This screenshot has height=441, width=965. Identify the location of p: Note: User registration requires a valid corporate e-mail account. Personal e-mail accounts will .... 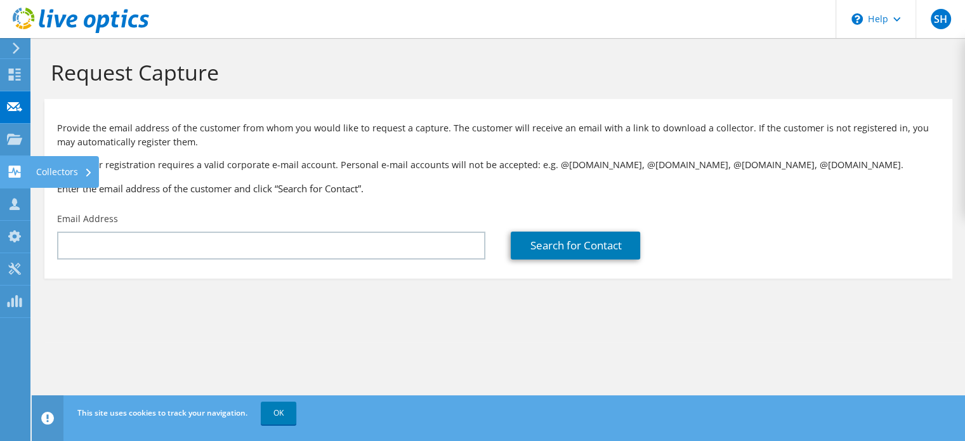
(498, 165).